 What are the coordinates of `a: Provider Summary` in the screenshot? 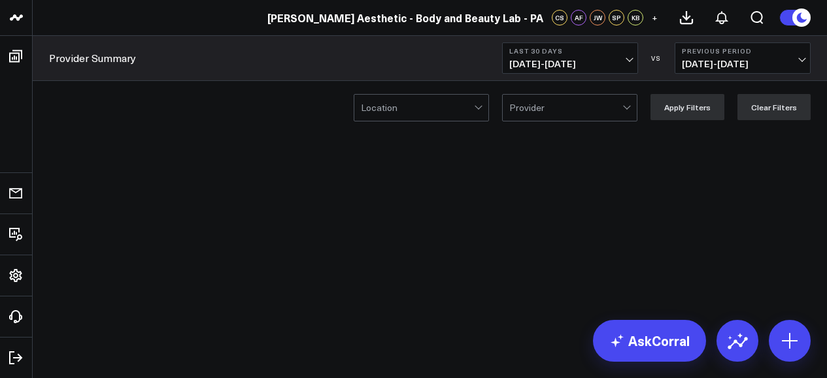 It's located at (92, 58).